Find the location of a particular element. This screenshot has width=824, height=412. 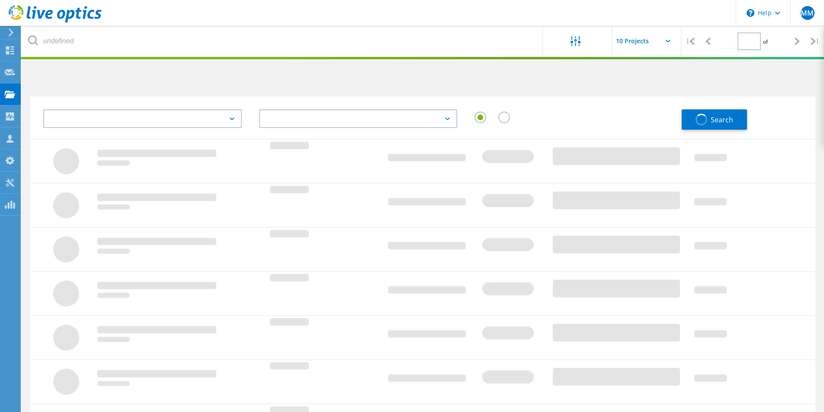

span: MM is located at coordinates (807, 13).